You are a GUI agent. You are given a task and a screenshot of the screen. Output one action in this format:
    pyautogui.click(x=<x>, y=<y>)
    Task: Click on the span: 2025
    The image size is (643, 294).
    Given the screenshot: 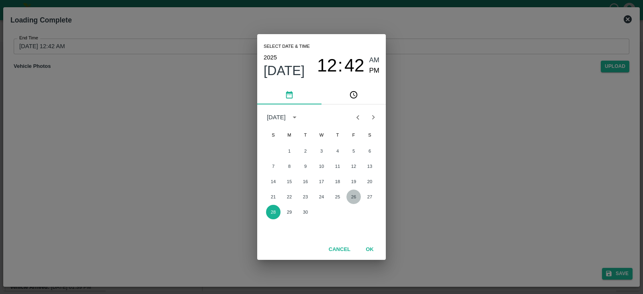 What is the action you would take?
    pyautogui.click(x=270, y=57)
    